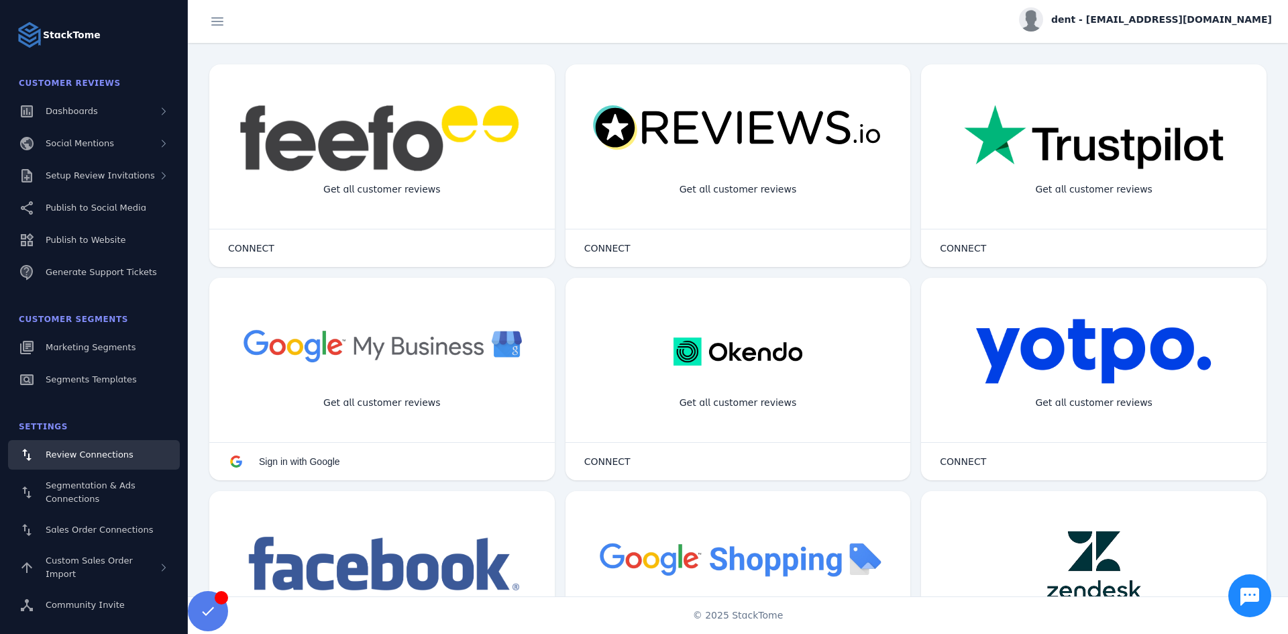 The image size is (1288, 634). I want to click on strong: StackTome, so click(72, 35).